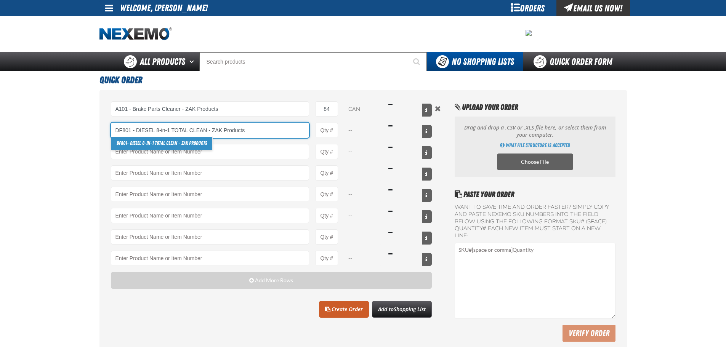 This screenshot has height=347, width=726. I want to click on h2: Paste Your Order, so click(535, 194).